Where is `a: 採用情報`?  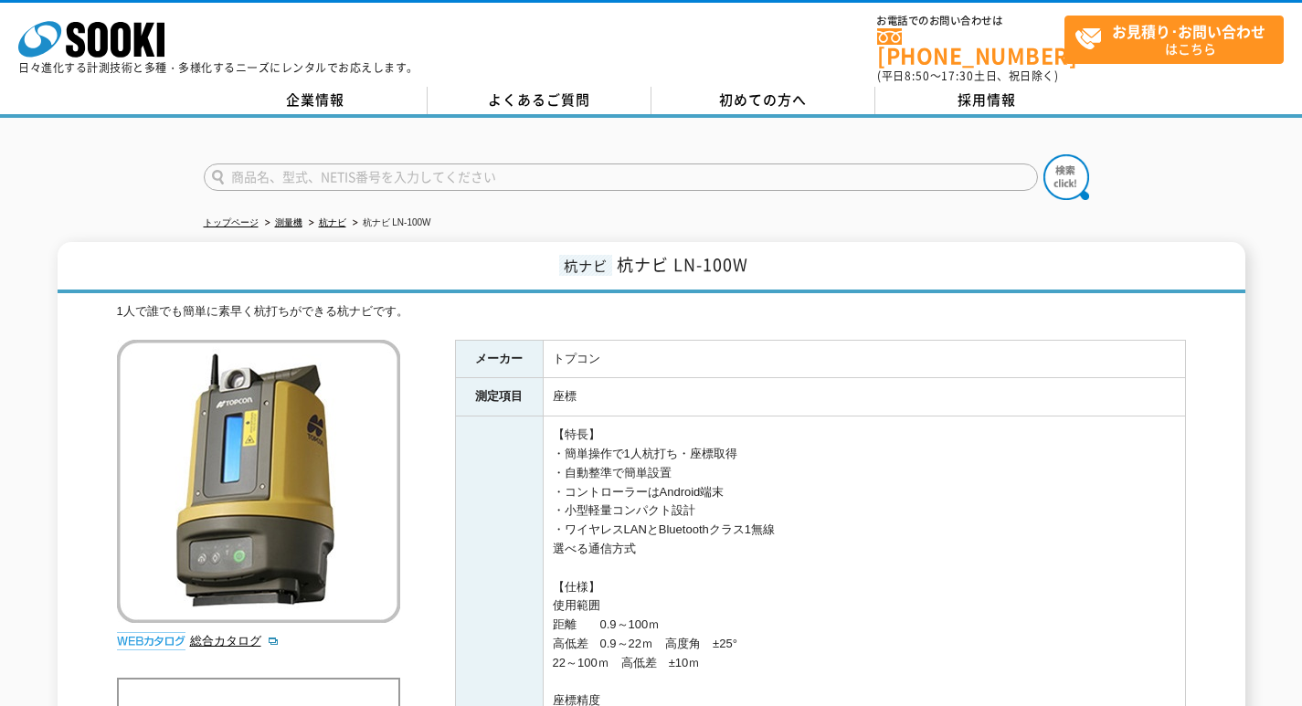
a: 採用情報 is located at coordinates (986, 100).